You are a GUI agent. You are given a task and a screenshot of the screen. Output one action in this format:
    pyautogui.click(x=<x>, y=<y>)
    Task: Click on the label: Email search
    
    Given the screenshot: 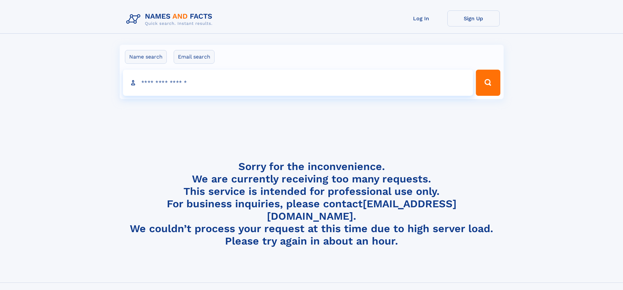 What is the action you would take?
    pyautogui.click(x=194, y=57)
    